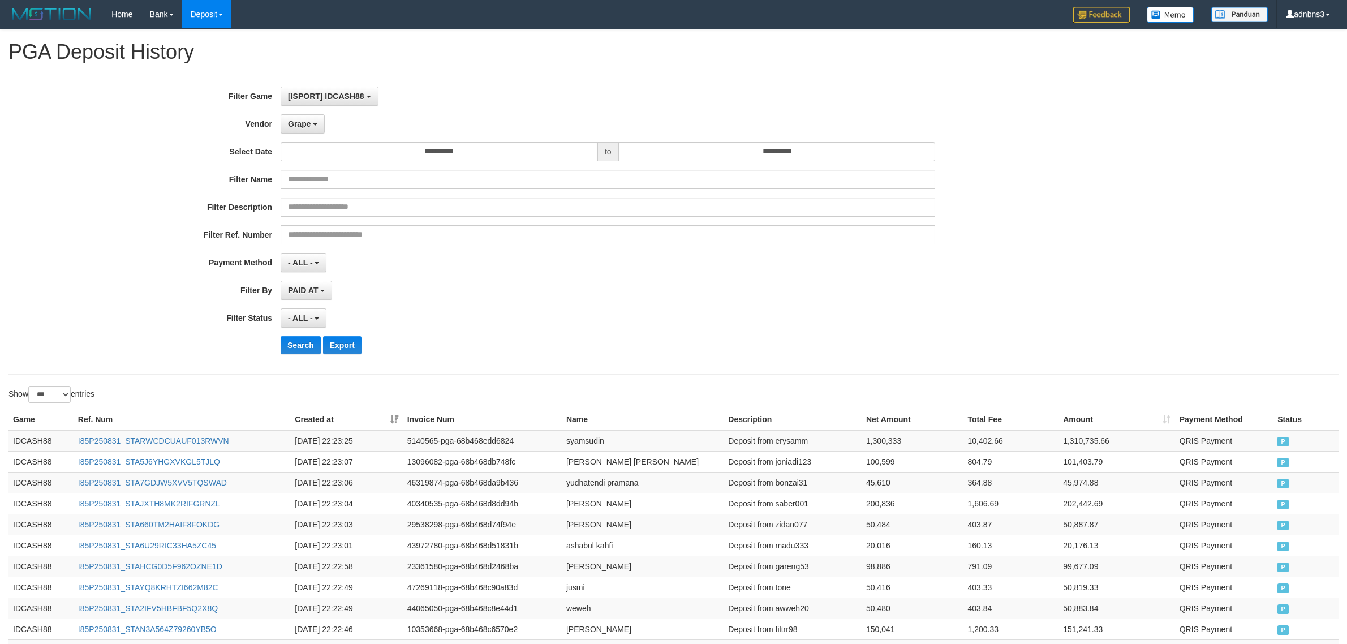 This screenshot has height=644, width=1347. What do you see at coordinates (482, 629) in the screenshot?
I see `td: 10353668-pga-68b468c6570e2` at bounding box center [482, 629].